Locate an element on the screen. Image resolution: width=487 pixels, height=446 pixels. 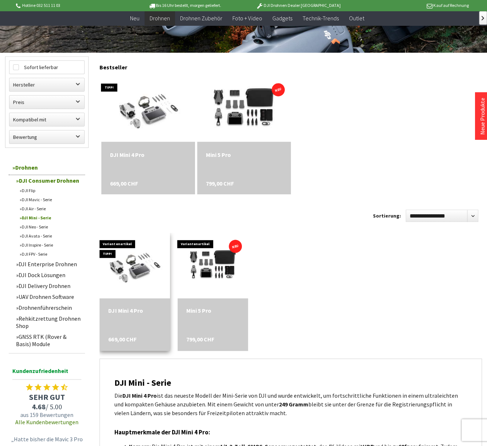
a: DJI Delivery Drohnen is located at coordinates (49, 286).